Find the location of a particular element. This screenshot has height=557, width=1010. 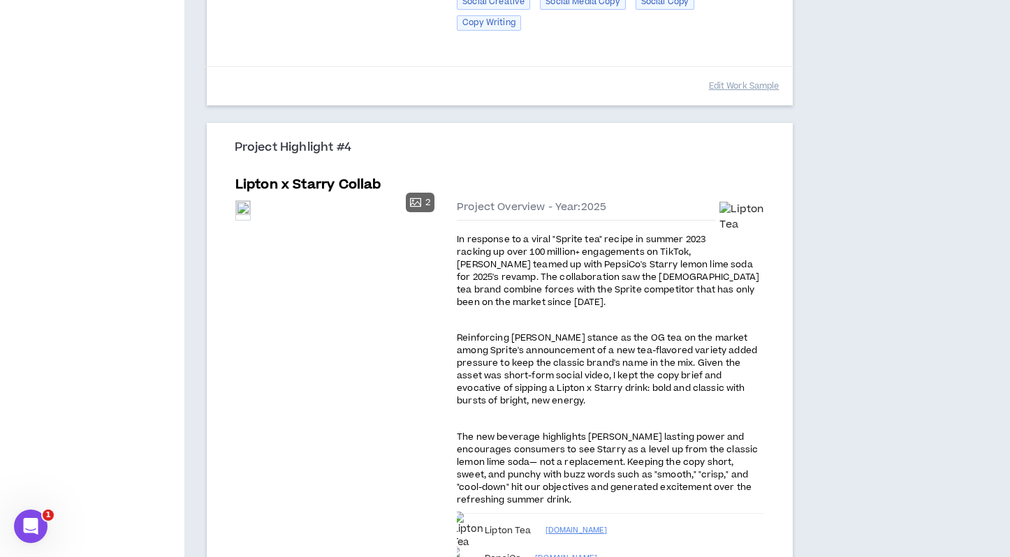

div: Preview is located at coordinates (243, 210).